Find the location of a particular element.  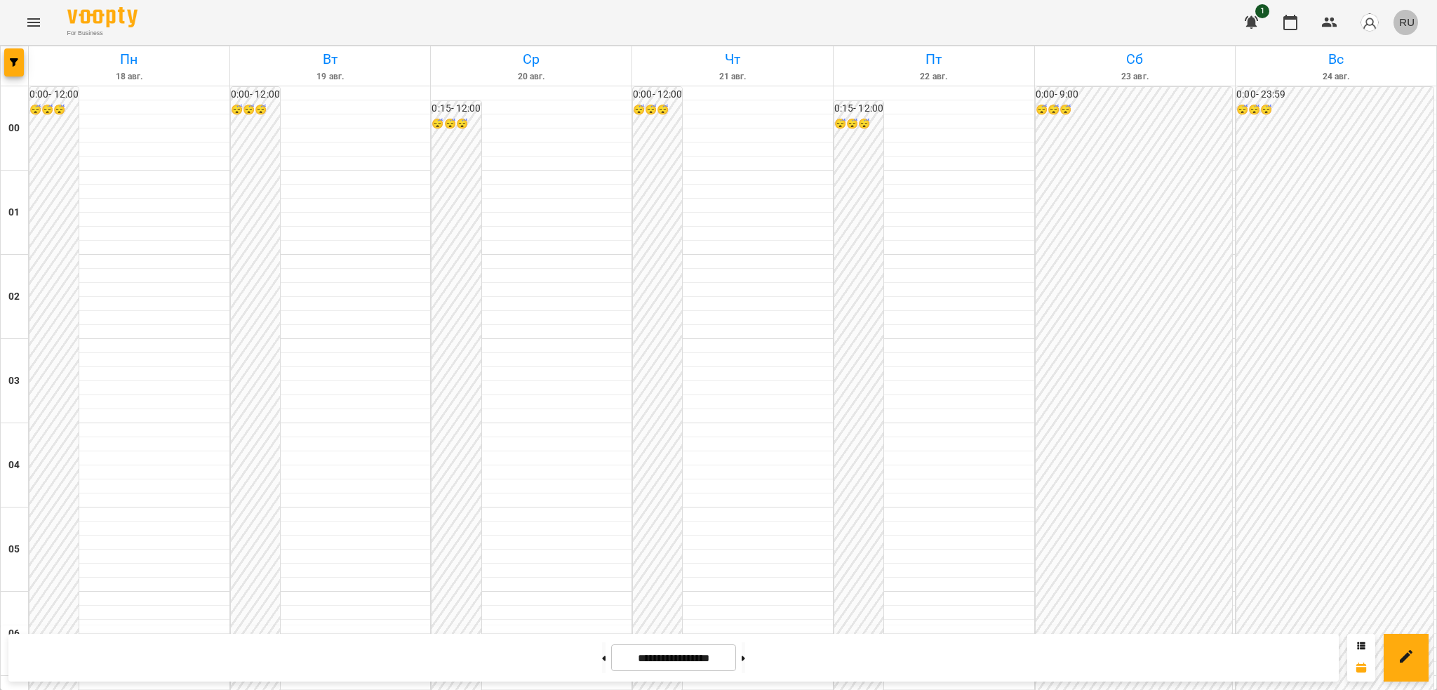

h6: 22 авг. is located at coordinates (934, 76).